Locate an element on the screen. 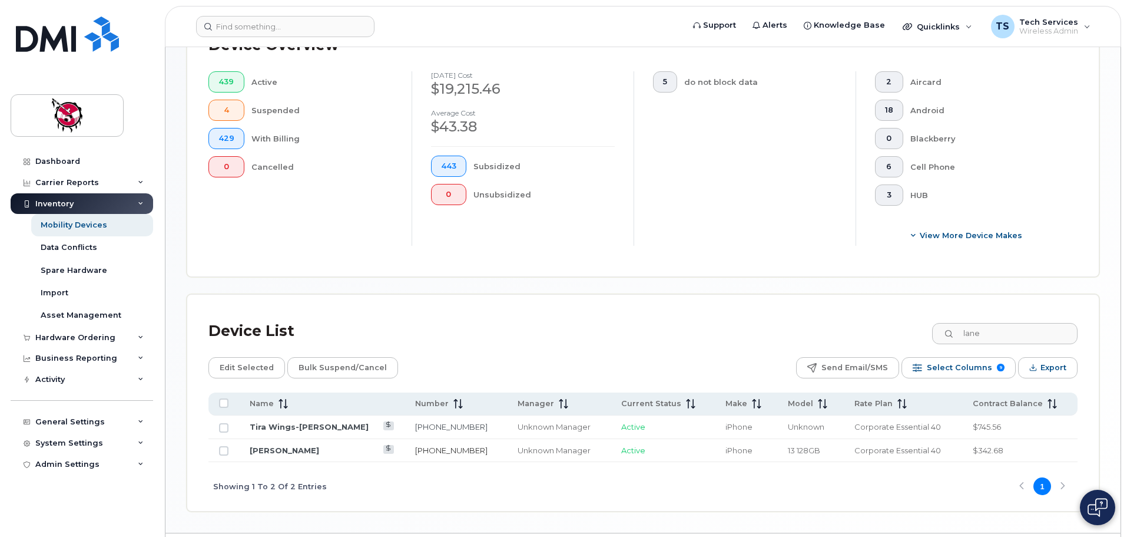 This screenshot has height=537, width=1127. span: Knowledge Base is located at coordinates (849, 25).